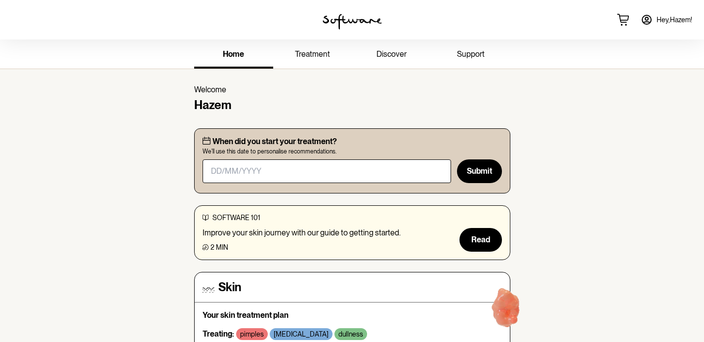 Image resolution: width=704 pixels, height=342 pixels. Describe the element at coordinates (471, 55) in the screenshot. I see `a: support` at that location.